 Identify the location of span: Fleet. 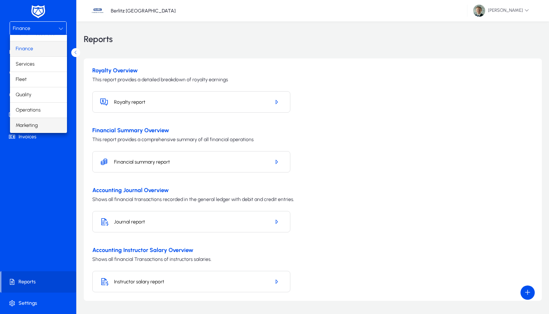
(21, 79).